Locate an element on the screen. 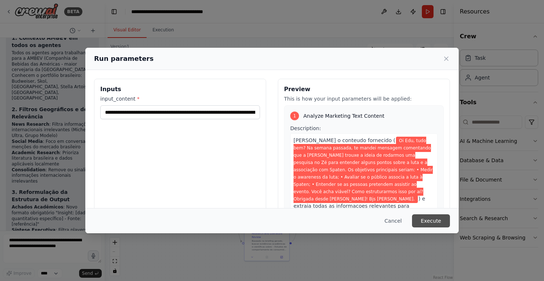  span: Variable: input_content is located at coordinates (363, 170).